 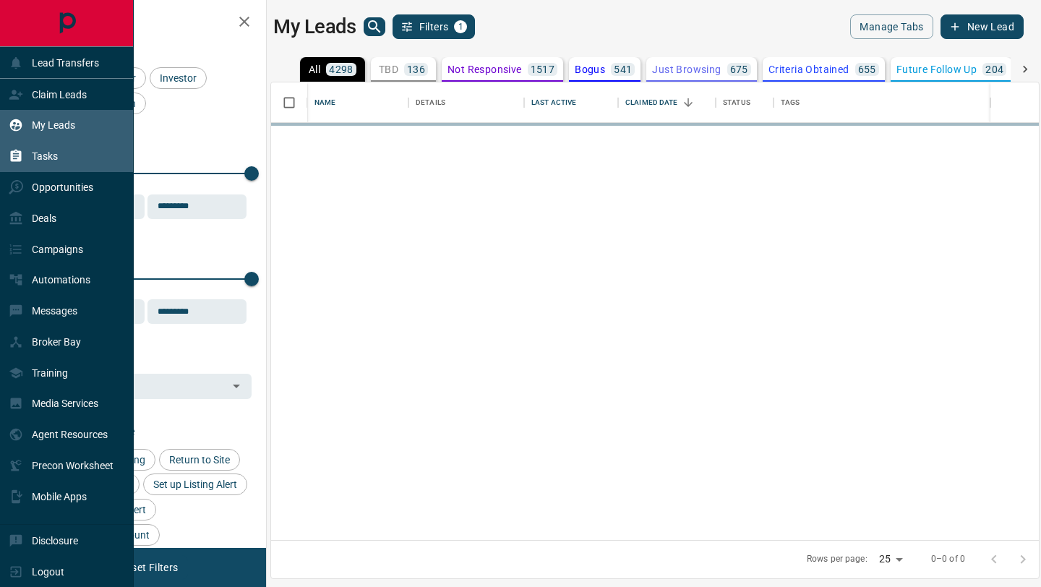 I want to click on p: Rows per page:, so click(x=837, y=559).